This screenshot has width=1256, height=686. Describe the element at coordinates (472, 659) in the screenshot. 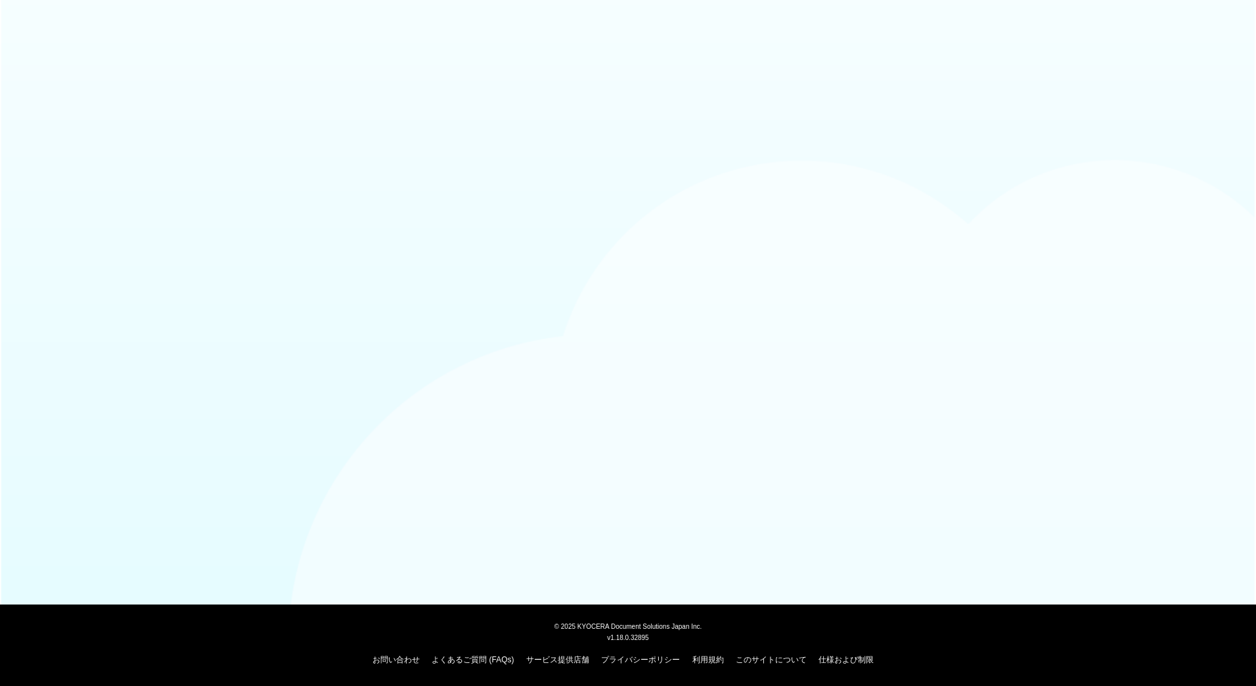

I see `a: よくあるご質問 (FAQs)` at that location.